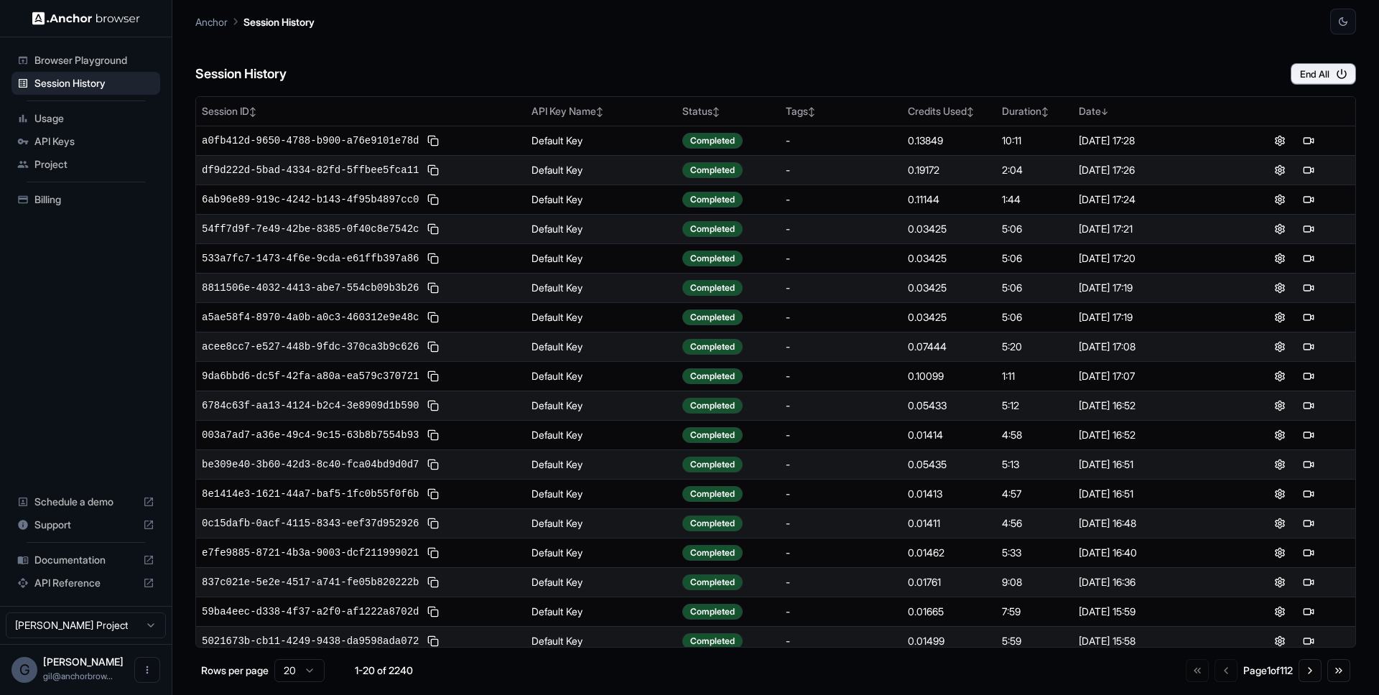  I want to click on div: Schedule a demo, so click(85, 502).